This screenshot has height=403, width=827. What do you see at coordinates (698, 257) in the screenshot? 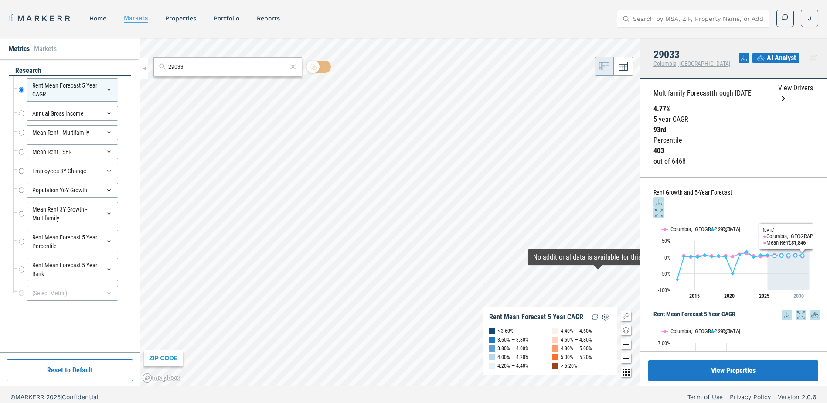
I see `path: Sunday, 28 Jun, 20:00, -0.59. 29033.` at bounding box center [698, 257].